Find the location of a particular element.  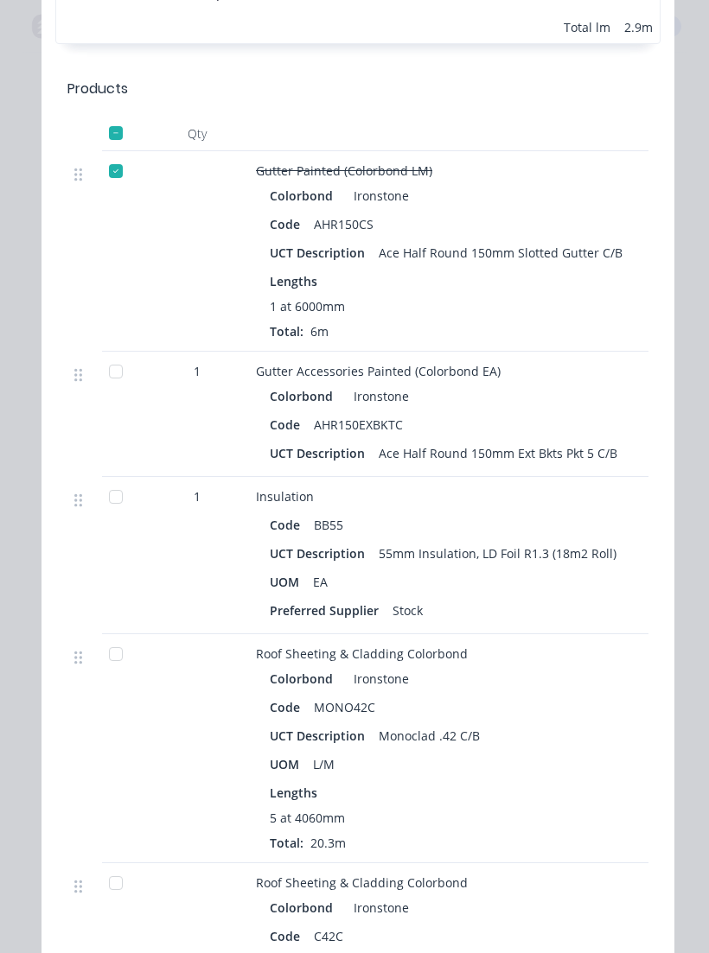

span: 5 at 4060mm is located at coordinates (307, 818).